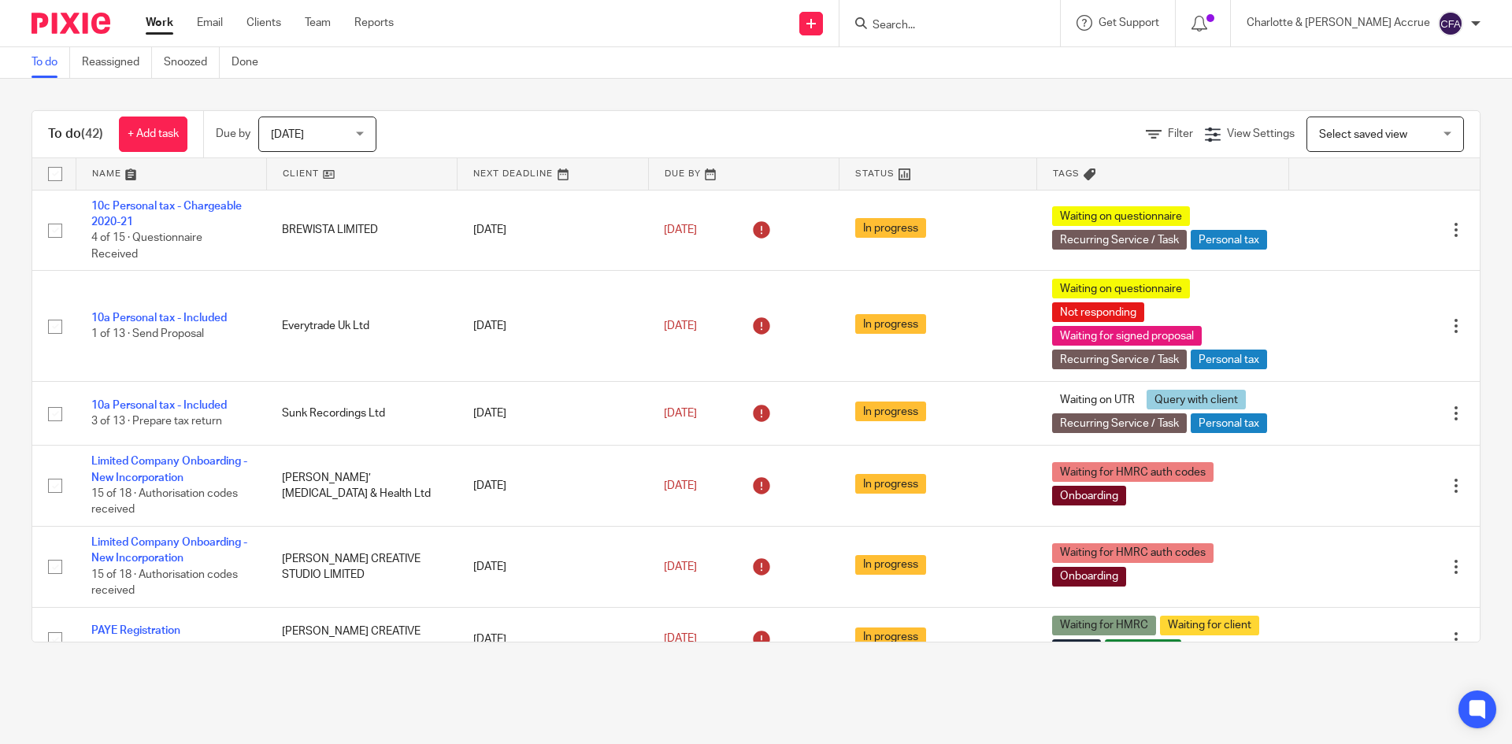  I want to click on span: (42), so click(92, 134).